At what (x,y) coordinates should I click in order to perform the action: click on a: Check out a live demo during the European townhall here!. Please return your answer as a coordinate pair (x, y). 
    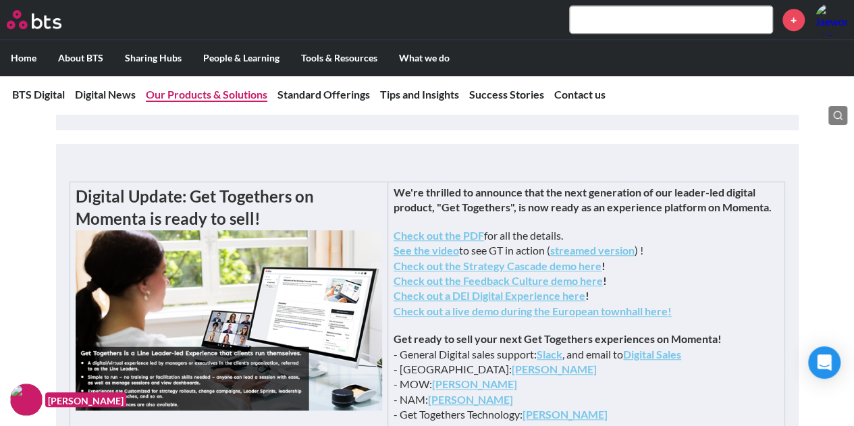
    Looking at the image, I should click on (532, 310).